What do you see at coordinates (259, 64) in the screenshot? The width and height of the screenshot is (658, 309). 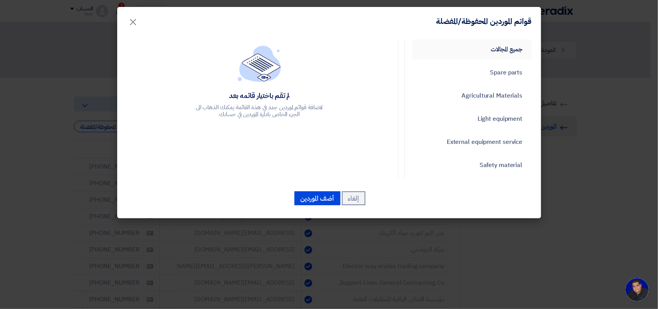 I see `img: empty_state_list.svg` at bounding box center [259, 64].